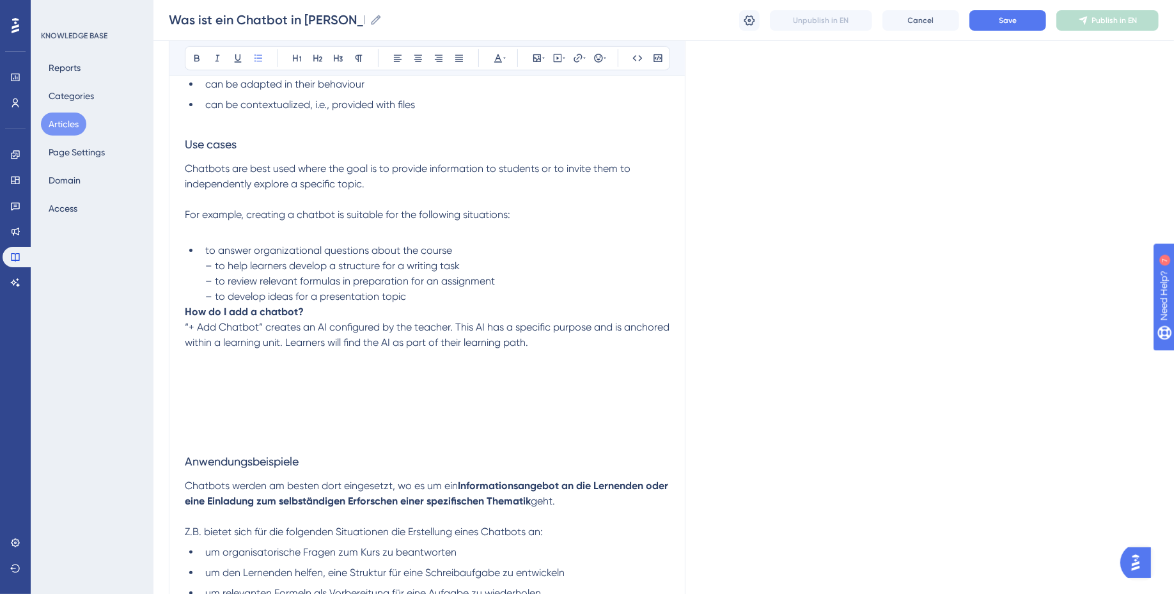  I want to click on span: – to help learners develop a structure for a writing task, so click(332, 265).